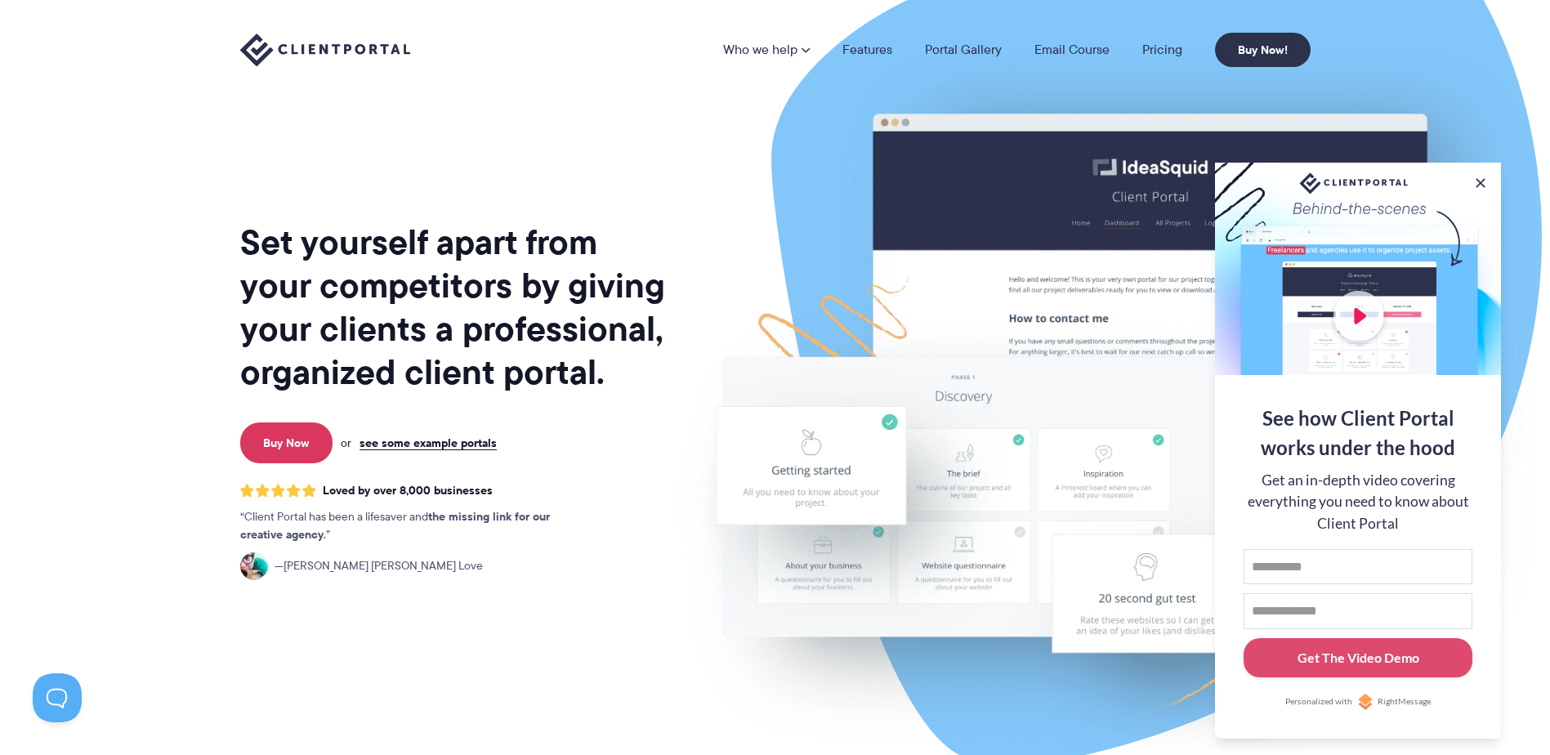 The width and height of the screenshot is (1550, 755). What do you see at coordinates (1404, 702) in the screenshot?
I see `span: RightMessage` at bounding box center [1404, 702].